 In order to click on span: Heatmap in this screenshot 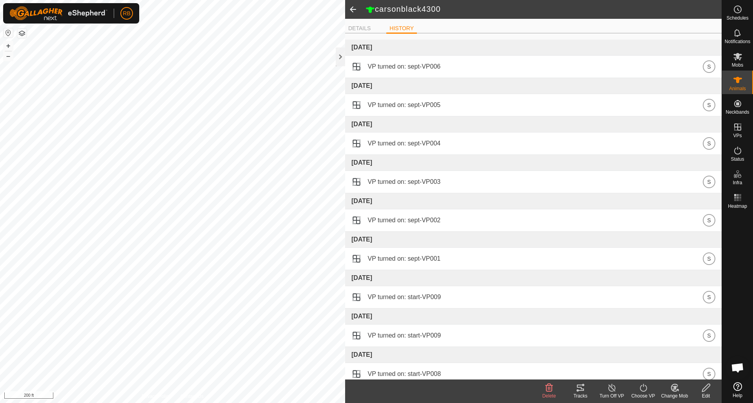, I will do `click(737, 206)`.